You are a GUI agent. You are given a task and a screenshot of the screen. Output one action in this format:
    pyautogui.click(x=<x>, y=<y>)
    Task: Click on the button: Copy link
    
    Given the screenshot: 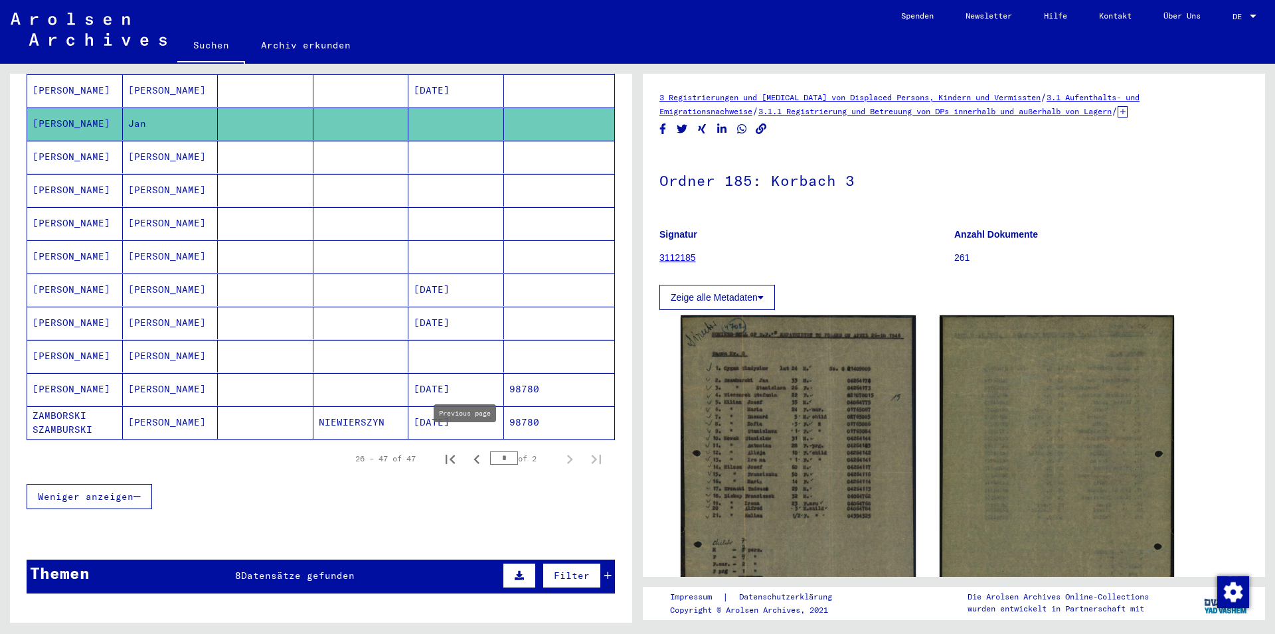 What is the action you would take?
    pyautogui.click(x=761, y=129)
    